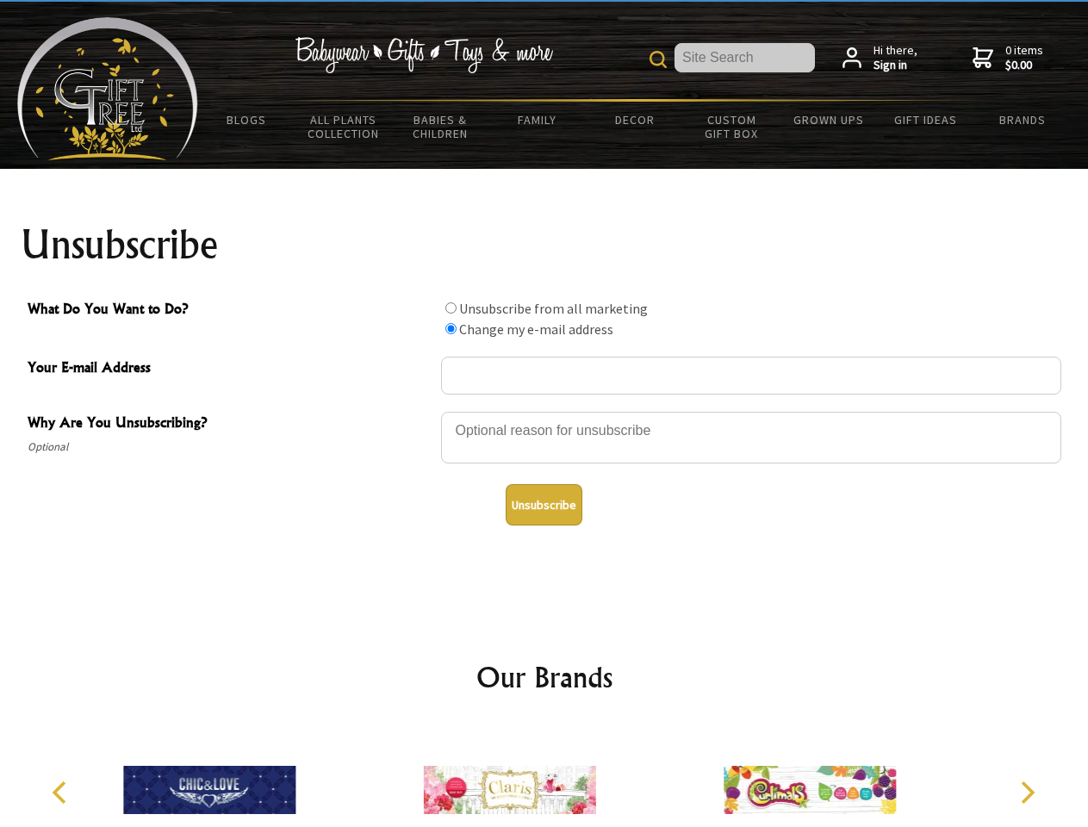 The width and height of the screenshot is (1088, 827). What do you see at coordinates (543, 505) in the screenshot?
I see `button: Unsubscribe` at bounding box center [543, 505].